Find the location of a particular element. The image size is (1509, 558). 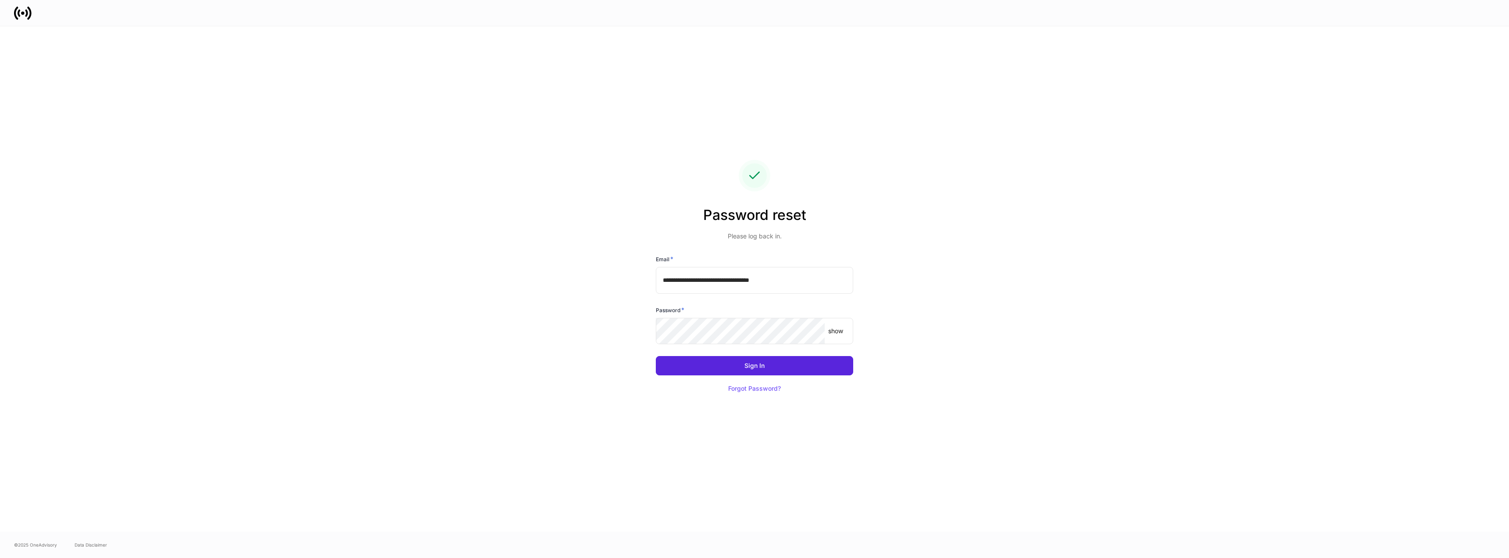

div: Forgot Password? is located at coordinates (755, 388).